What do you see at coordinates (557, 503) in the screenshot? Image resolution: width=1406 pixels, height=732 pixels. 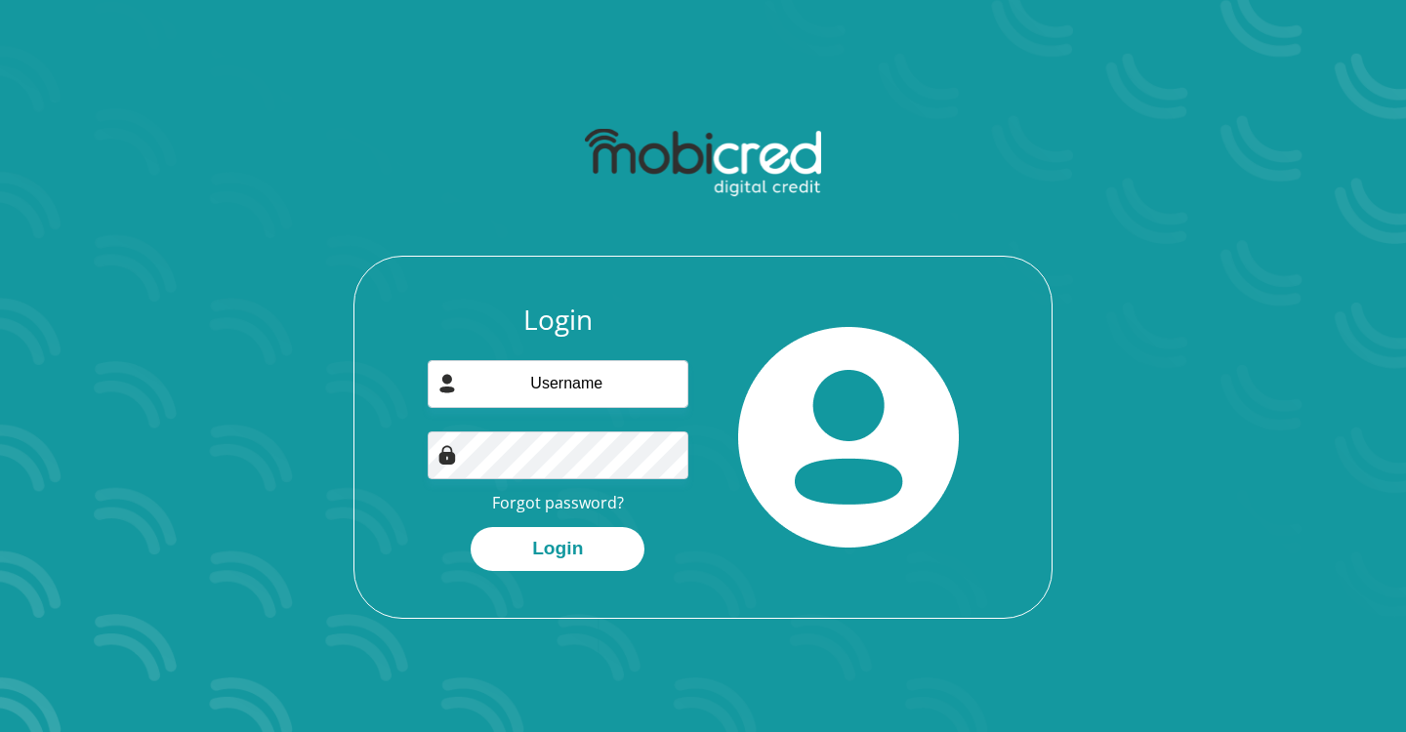 I see `a: Forgot password?` at bounding box center [557, 503].